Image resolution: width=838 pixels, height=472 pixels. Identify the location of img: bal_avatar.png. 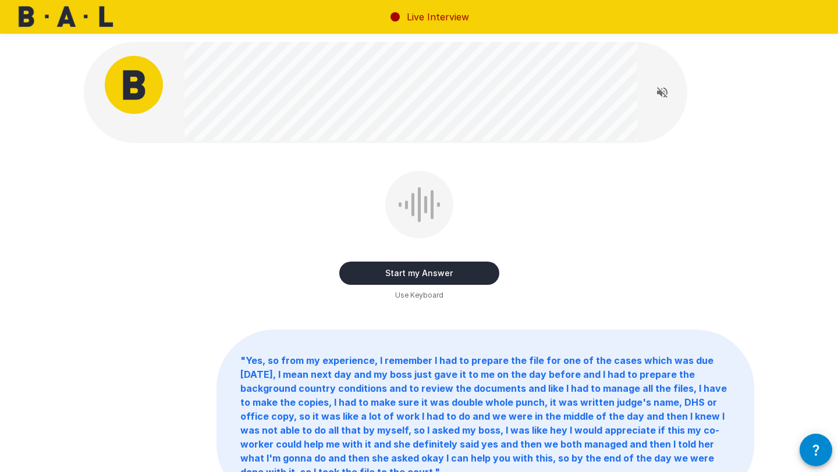
(134, 85).